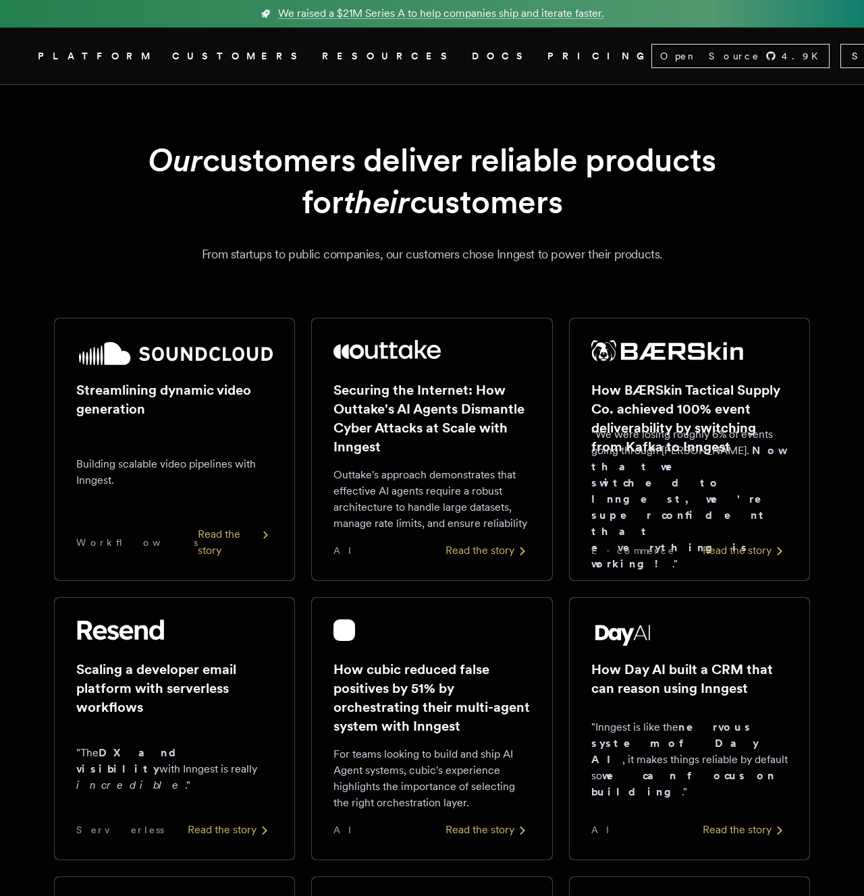 The width and height of the screenshot is (864, 896). I want to click on h2: Securing the Internet: How Outtake's AI Agents Dismantle Cyber Attacks at Scale with Inngest, so click(431, 418).